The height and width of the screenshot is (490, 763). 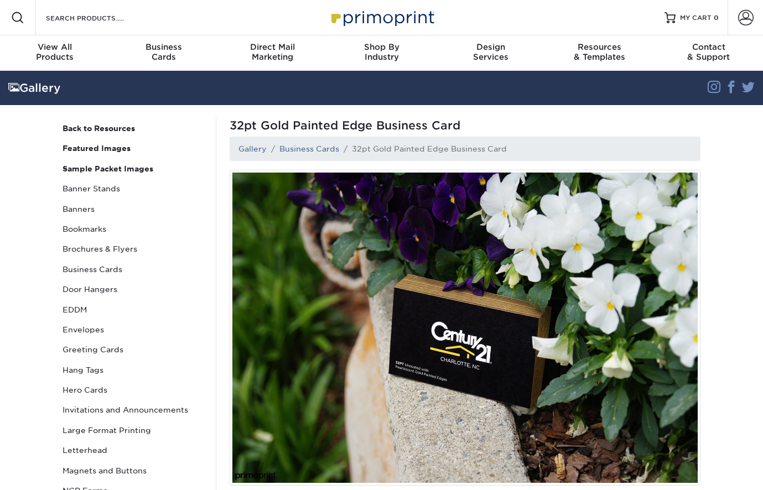 What do you see at coordinates (695, 18) in the screenshot?
I see `span: MY CART` at bounding box center [695, 18].